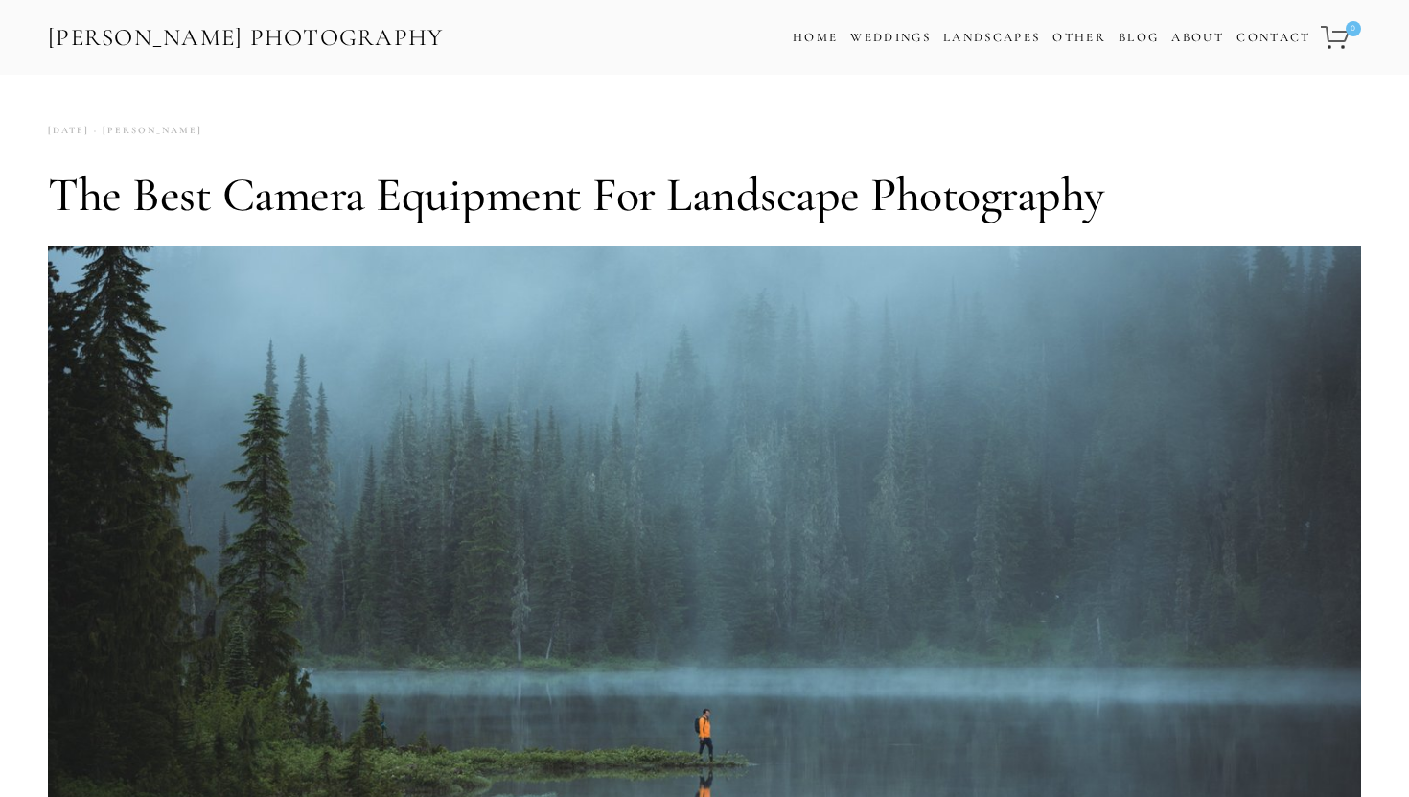 The image size is (1409, 797). I want to click on a: Other, so click(1080, 37).